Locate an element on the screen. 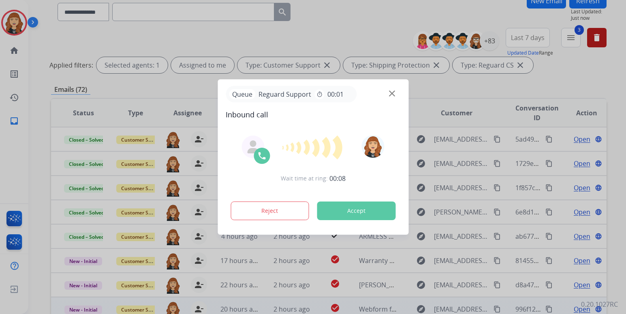 Image resolution: width=626 pixels, height=314 pixels. img: agent-avatar is located at coordinates (253, 147).